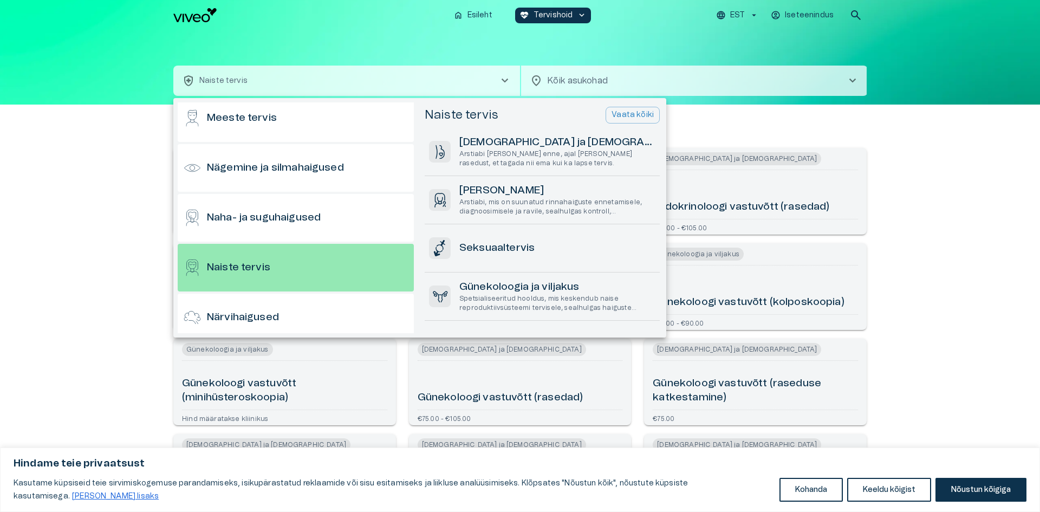  What do you see at coordinates (275, 168) in the screenshot?
I see `h6: Nägemine ja silmahaigused` at bounding box center [275, 168].